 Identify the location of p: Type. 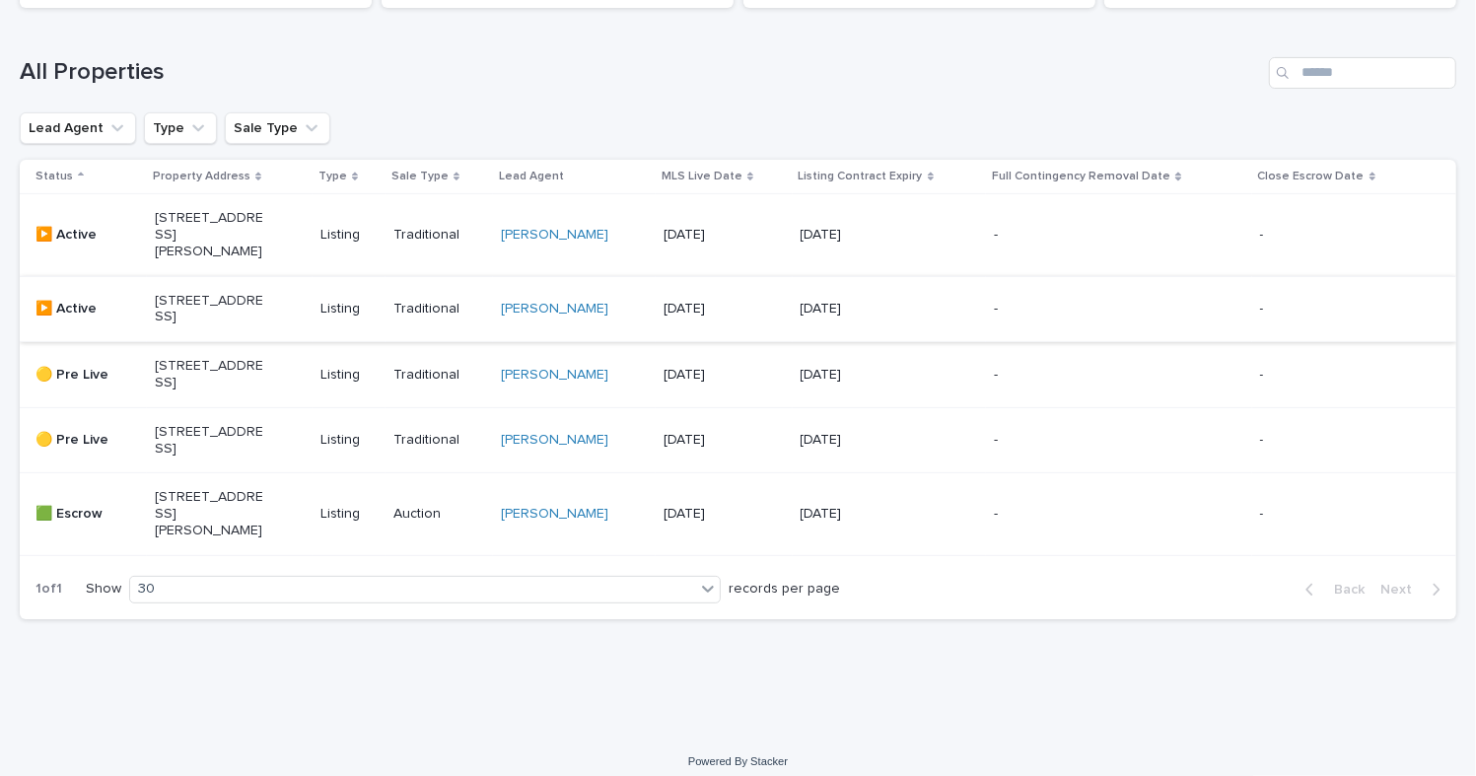
(332, 176).